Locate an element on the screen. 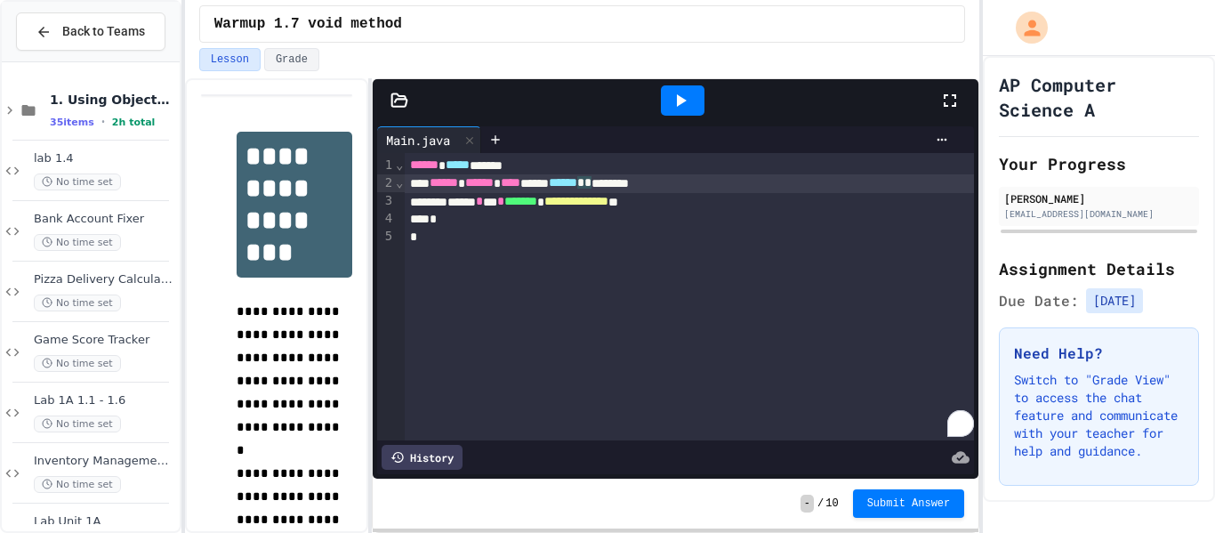 This screenshot has height=533, width=1215. span: Inventory Management System is located at coordinates (105, 461).